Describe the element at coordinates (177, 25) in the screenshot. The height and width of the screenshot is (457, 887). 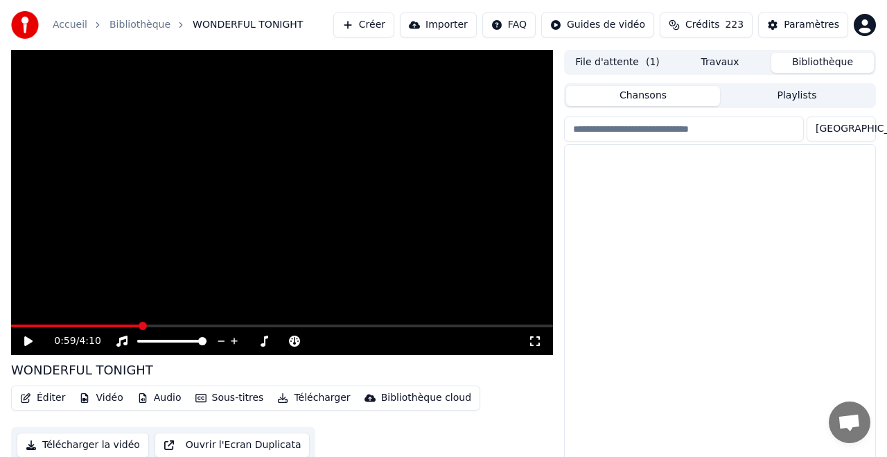
I see `nav: breadcrumb` at that location.